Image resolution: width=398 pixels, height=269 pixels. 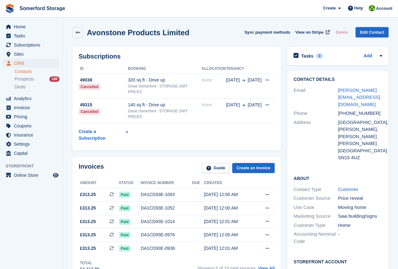 What do you see at coordinates (307, 56) in the screenshot?
I see `h2: Tasks` at bounding box center [307, 56].